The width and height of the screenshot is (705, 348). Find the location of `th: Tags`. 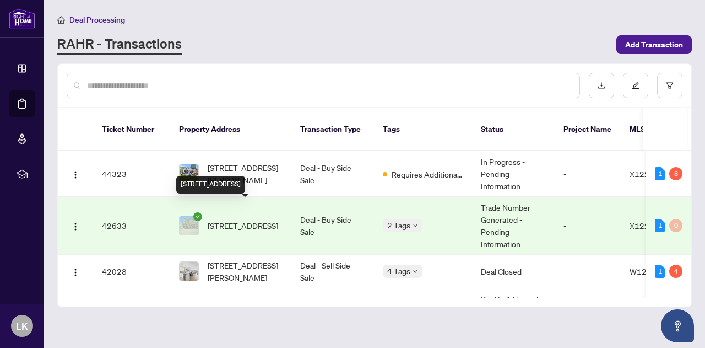

th: Tags is located at coordinates (423, 130).